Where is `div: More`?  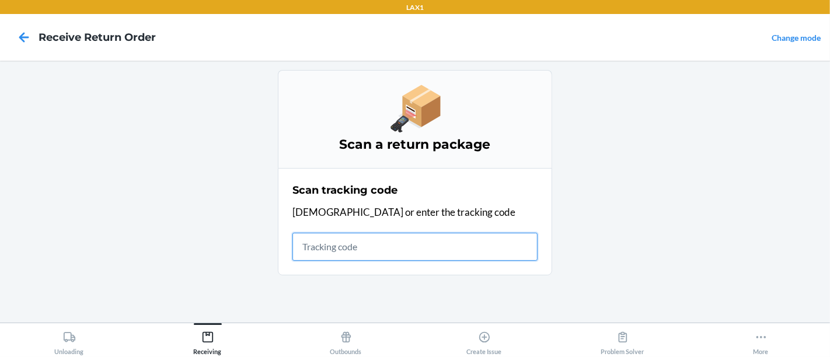
div: More is located at coordinates (761, 341).